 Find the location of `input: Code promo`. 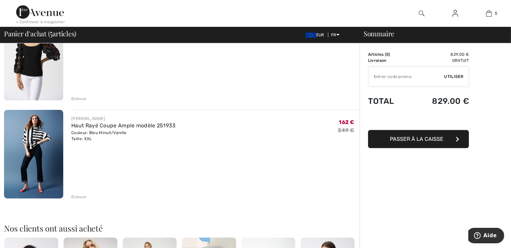

input: Code promo is located at coordinates (406, 77).